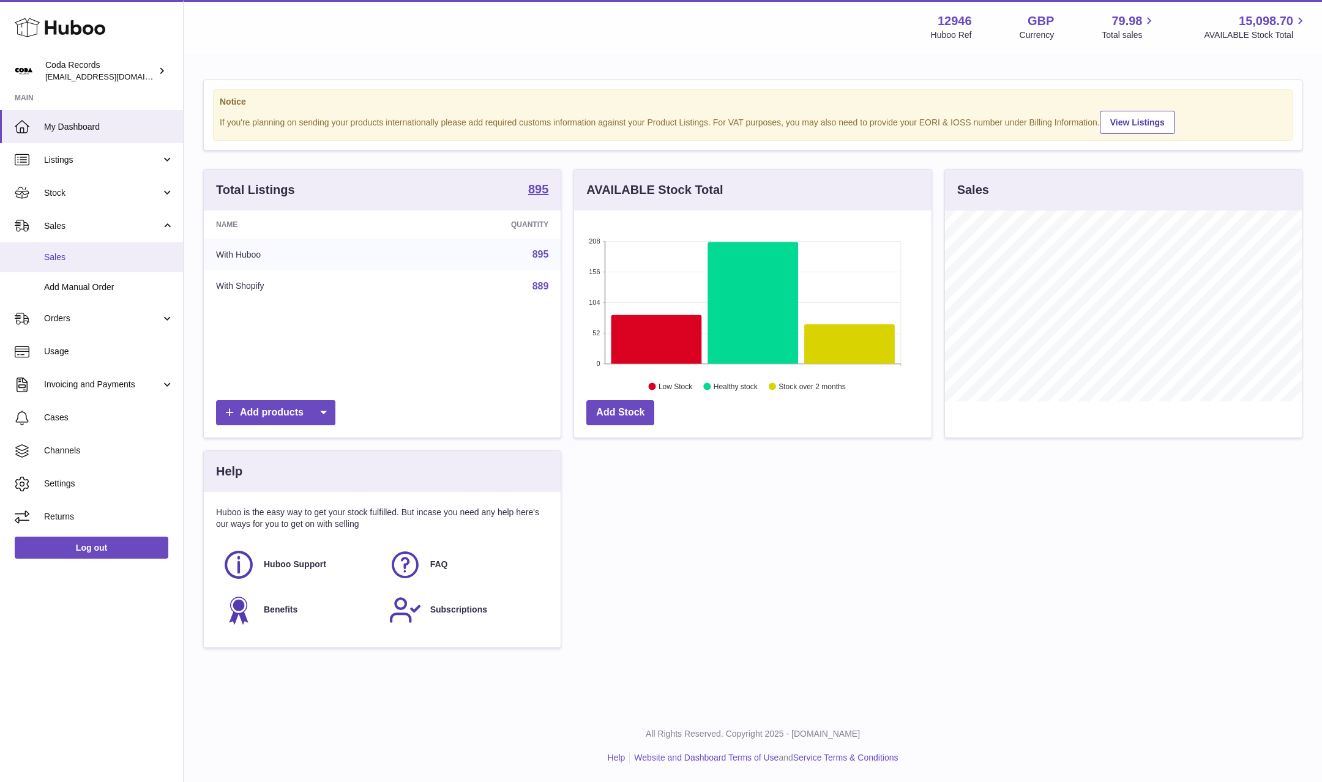  I want to click on a: View Listings, so click(1137, 122).